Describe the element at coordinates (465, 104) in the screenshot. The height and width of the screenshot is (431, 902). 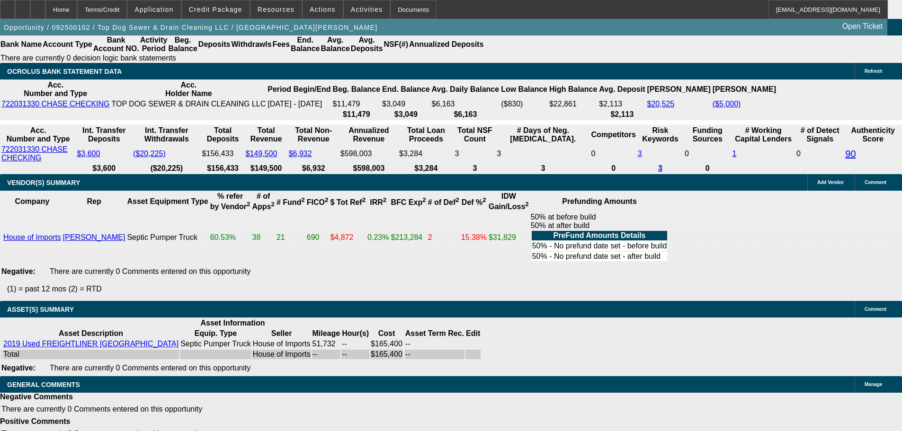
I see `td: $6,163` at that location.